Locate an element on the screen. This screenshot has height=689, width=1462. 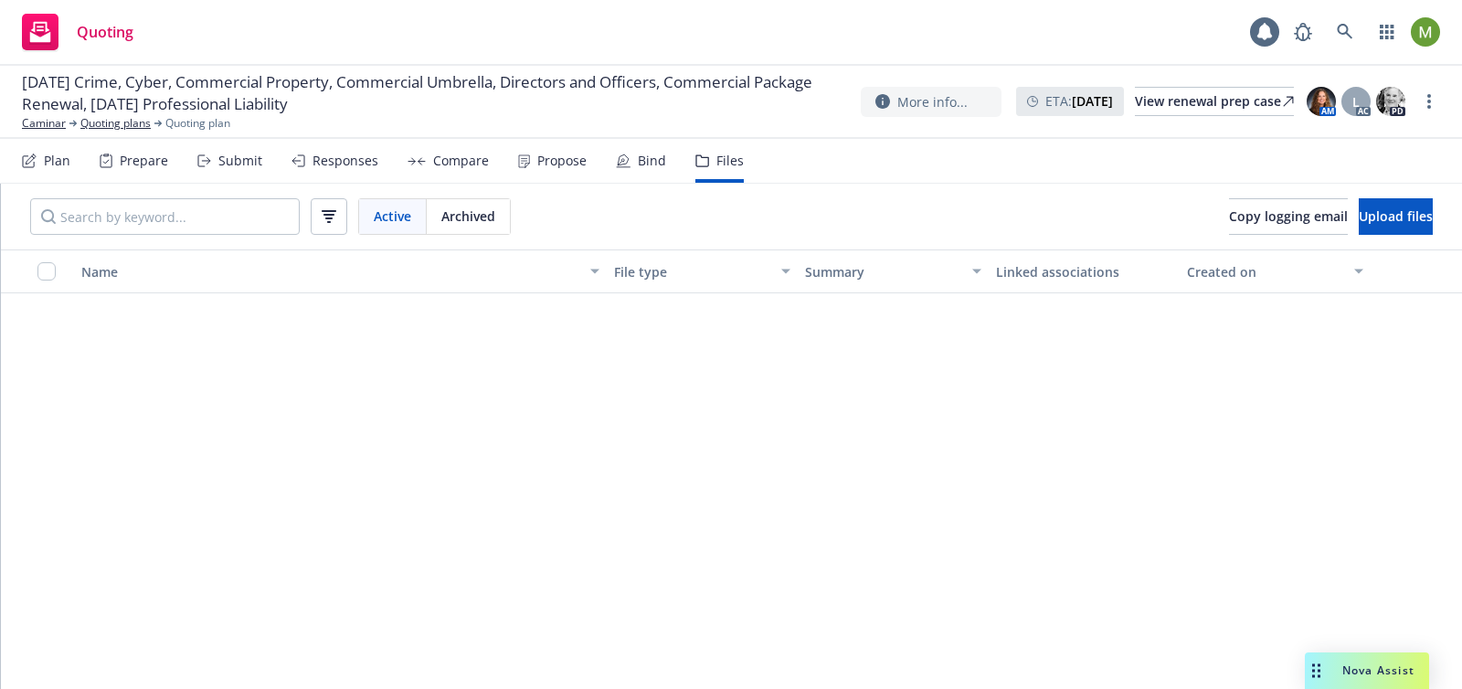
div: Name is located at coordinates (330, 271).